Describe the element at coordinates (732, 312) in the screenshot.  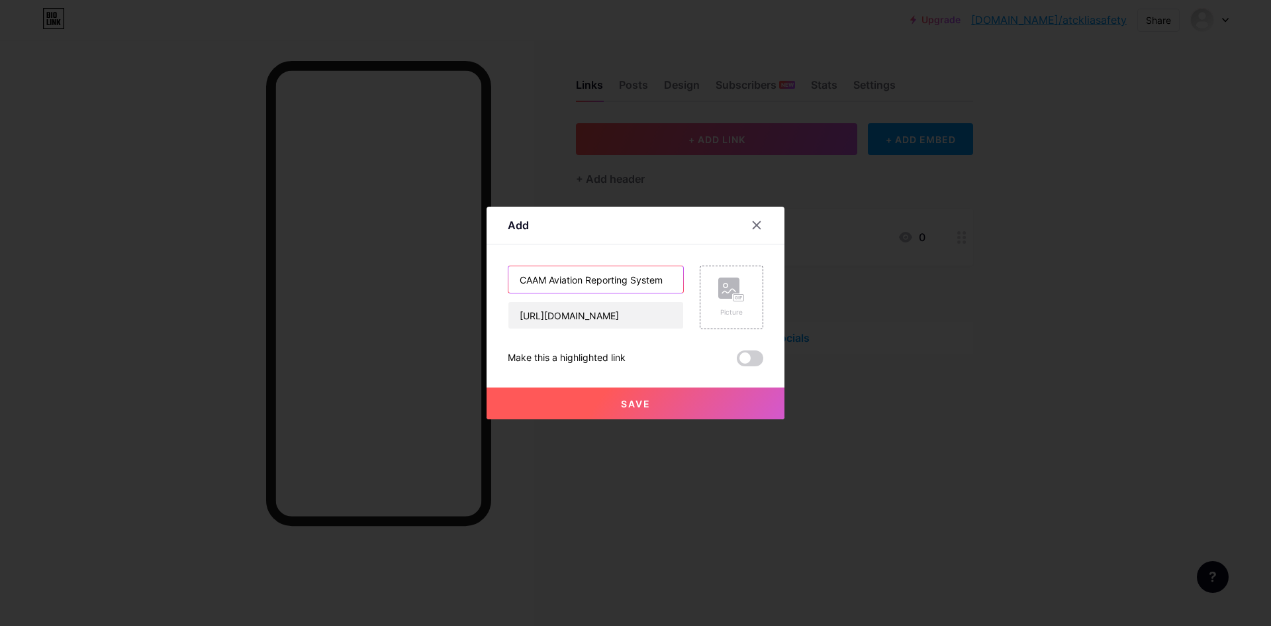
I see `div: Picture` at that location.